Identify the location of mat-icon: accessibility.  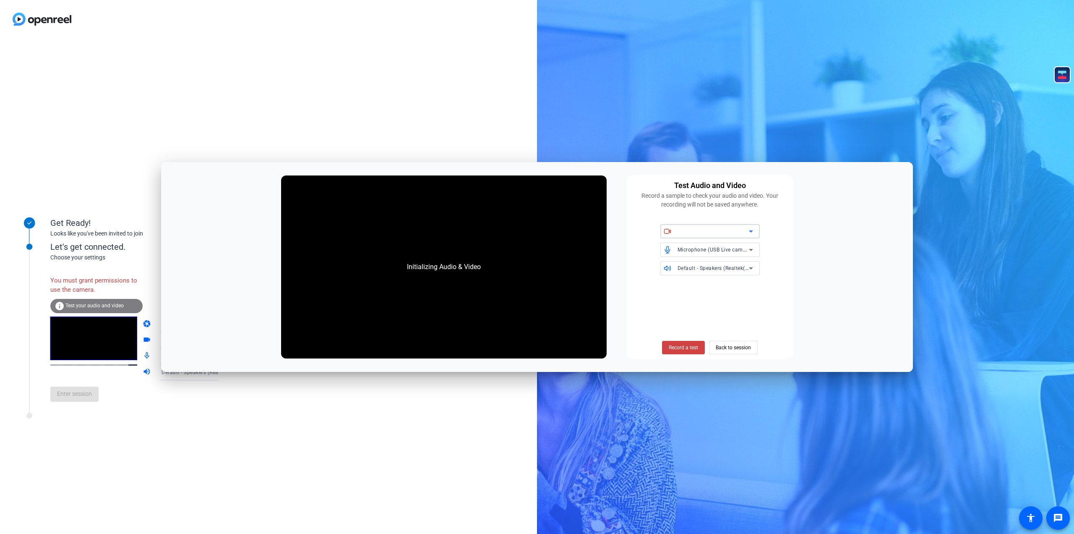
(1031, 518).